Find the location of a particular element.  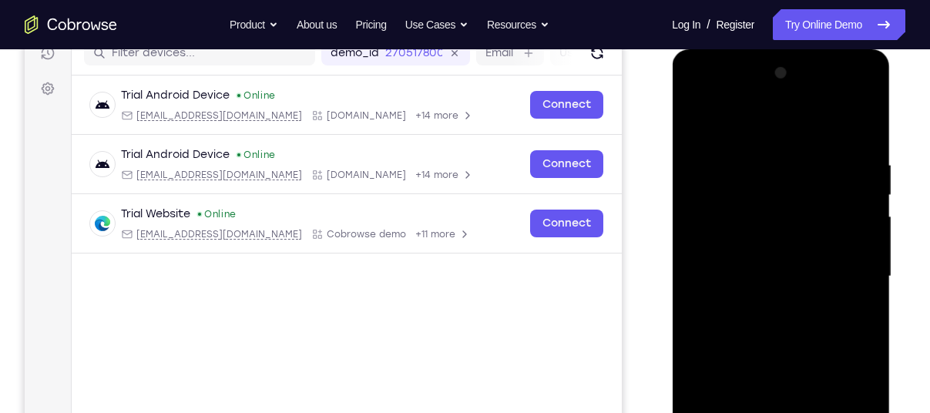

input: Filter devices... is located at coordinates (184, 59).